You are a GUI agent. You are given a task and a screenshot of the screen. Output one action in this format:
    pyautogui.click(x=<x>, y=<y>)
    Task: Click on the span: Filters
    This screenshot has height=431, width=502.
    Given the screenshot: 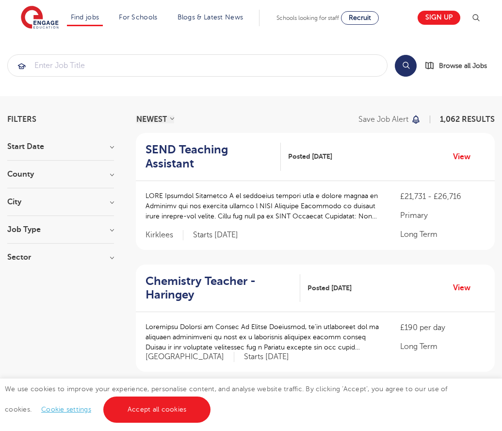 What is the action you would take?
    pyautogui.click(x=22, y=119)
    